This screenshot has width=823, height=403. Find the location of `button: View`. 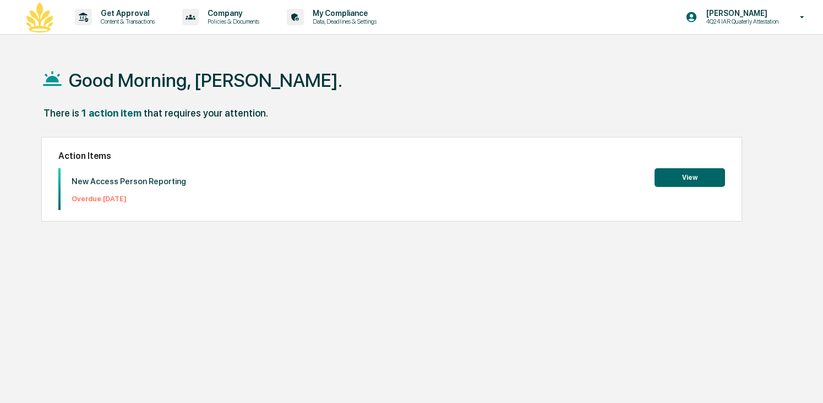

button: View is located at coordinates (690, 178).